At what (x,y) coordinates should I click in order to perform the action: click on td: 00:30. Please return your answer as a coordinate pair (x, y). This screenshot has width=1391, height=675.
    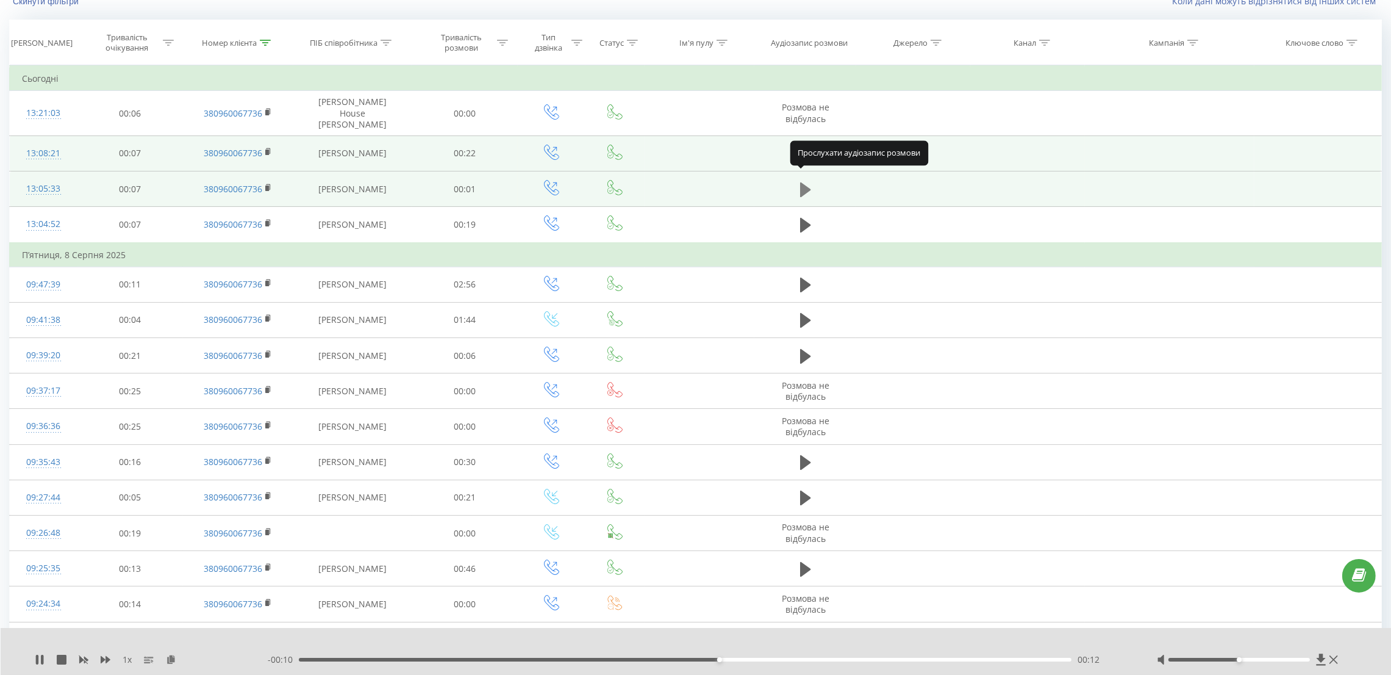
    Looking at the image, I should click on (465, 462).